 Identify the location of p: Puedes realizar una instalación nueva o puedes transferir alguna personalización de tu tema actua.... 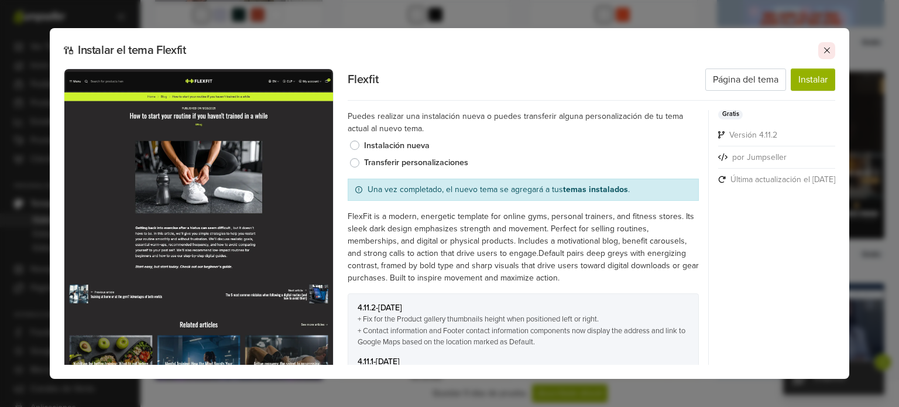
(523, 122).